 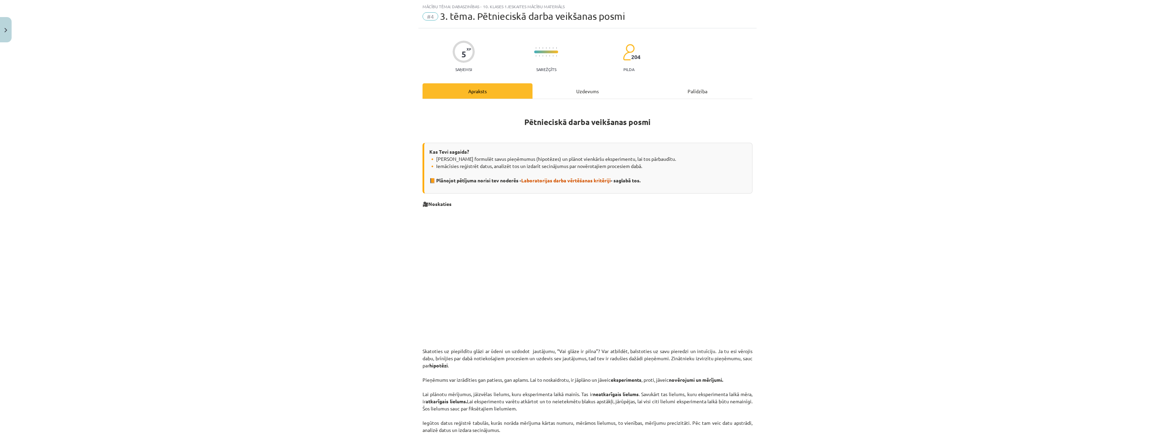 I want to click on strong: hipotēzi, so click(x=439, y=366).